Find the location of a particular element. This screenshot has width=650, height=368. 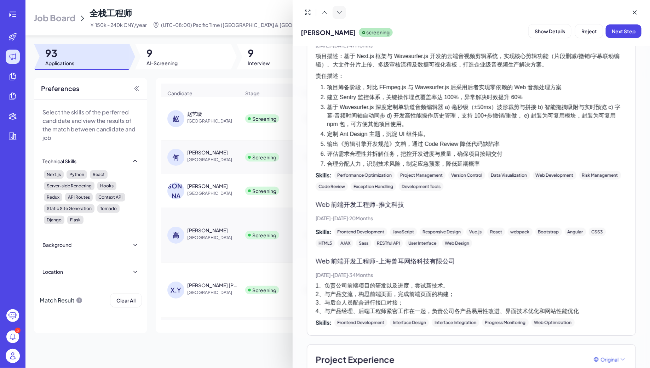

p: Web 前端开发工程师 - 上海兽耳网络科技有限公司 is located at coordinates (472, 261).